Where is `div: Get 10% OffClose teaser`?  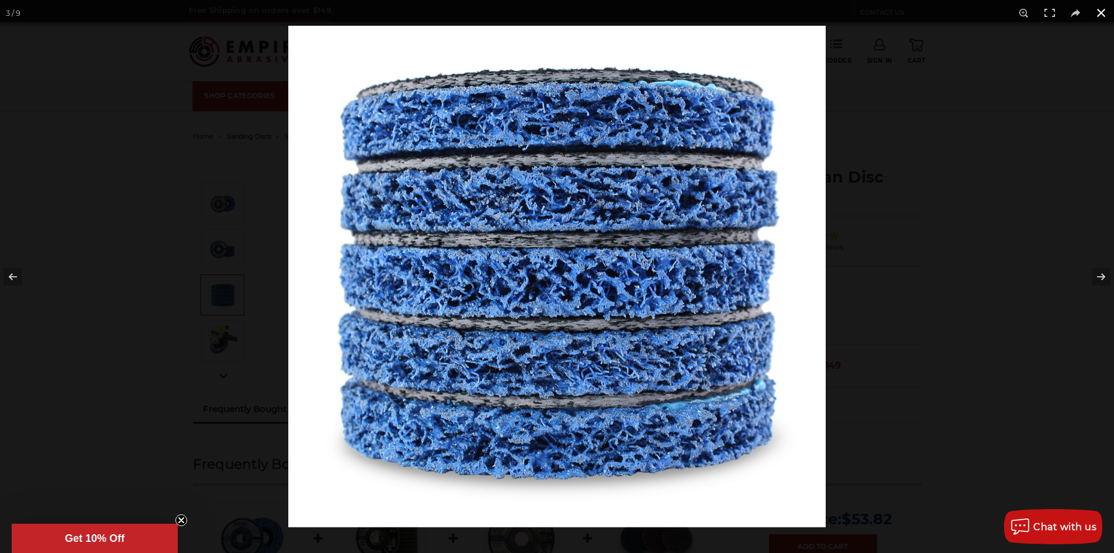
div: Get 10% OffClose teaser is located at coordinates (95, 538).